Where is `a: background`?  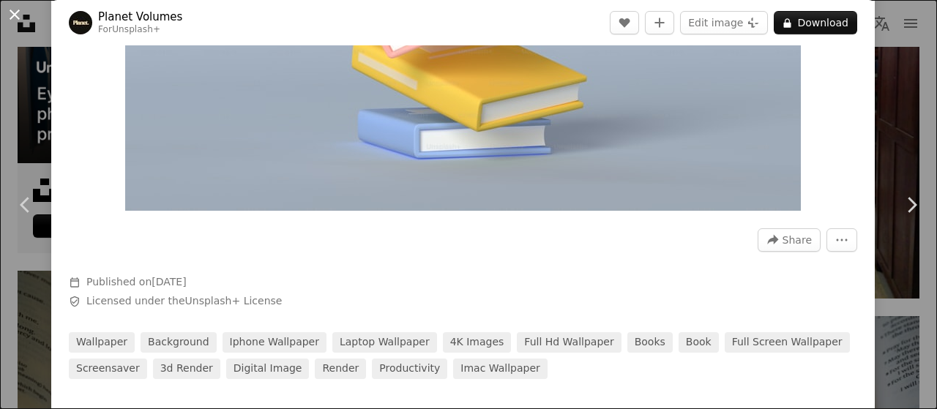
a: background is located at coordinates (179, 343).